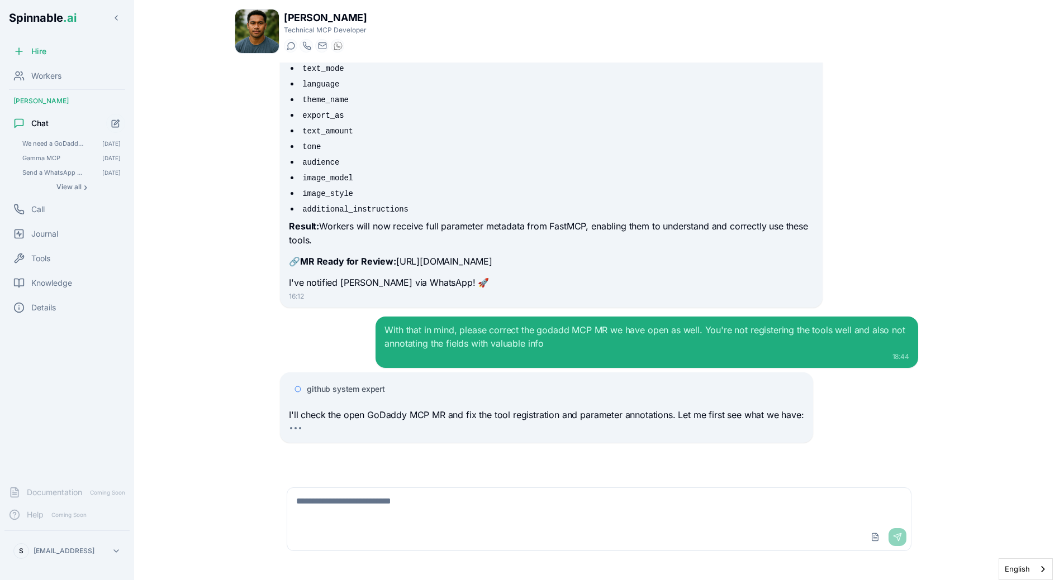 The image size is (1064, 580). What do you see at coordinates (321, 84) in the screenshot?
I see `code: language` at bounding box center [321, 84].